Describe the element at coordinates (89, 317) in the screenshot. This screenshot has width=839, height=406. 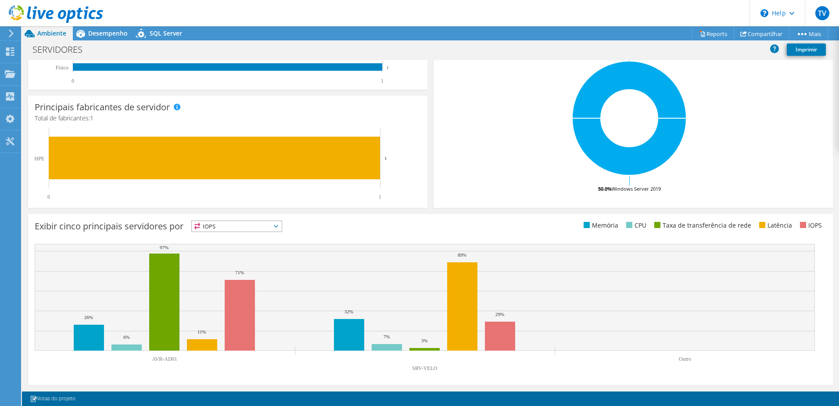
I see `text: 26%` at that location.